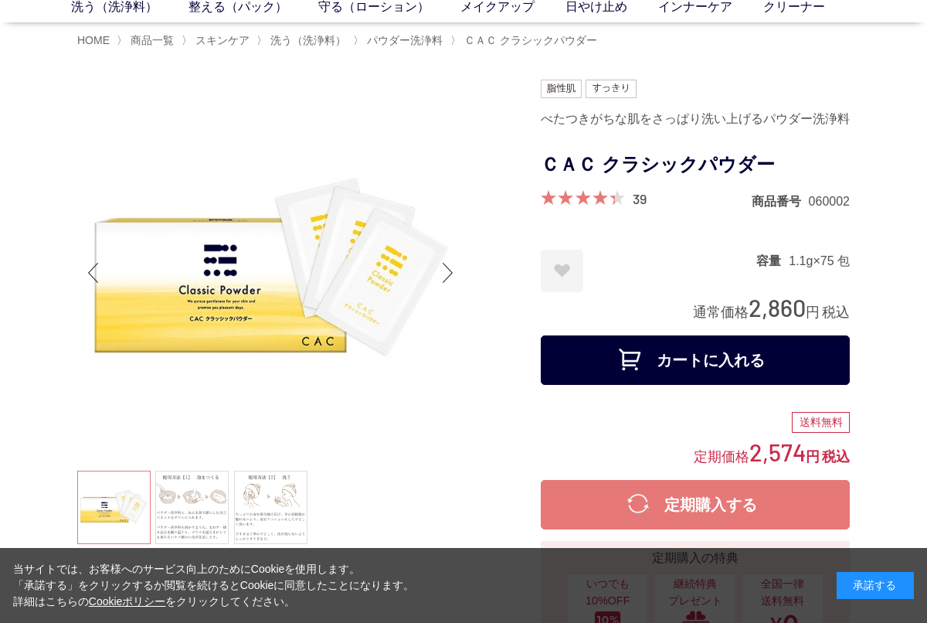  Describe the element at coordinates (531, 40) in the screenshot. I see `span: ＣＡＣ クラシックパウダー` at that location.